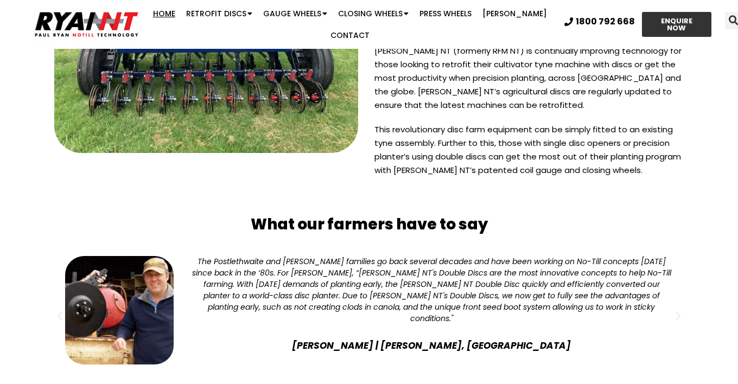  I want to click on a: Home, so click(164, 14).